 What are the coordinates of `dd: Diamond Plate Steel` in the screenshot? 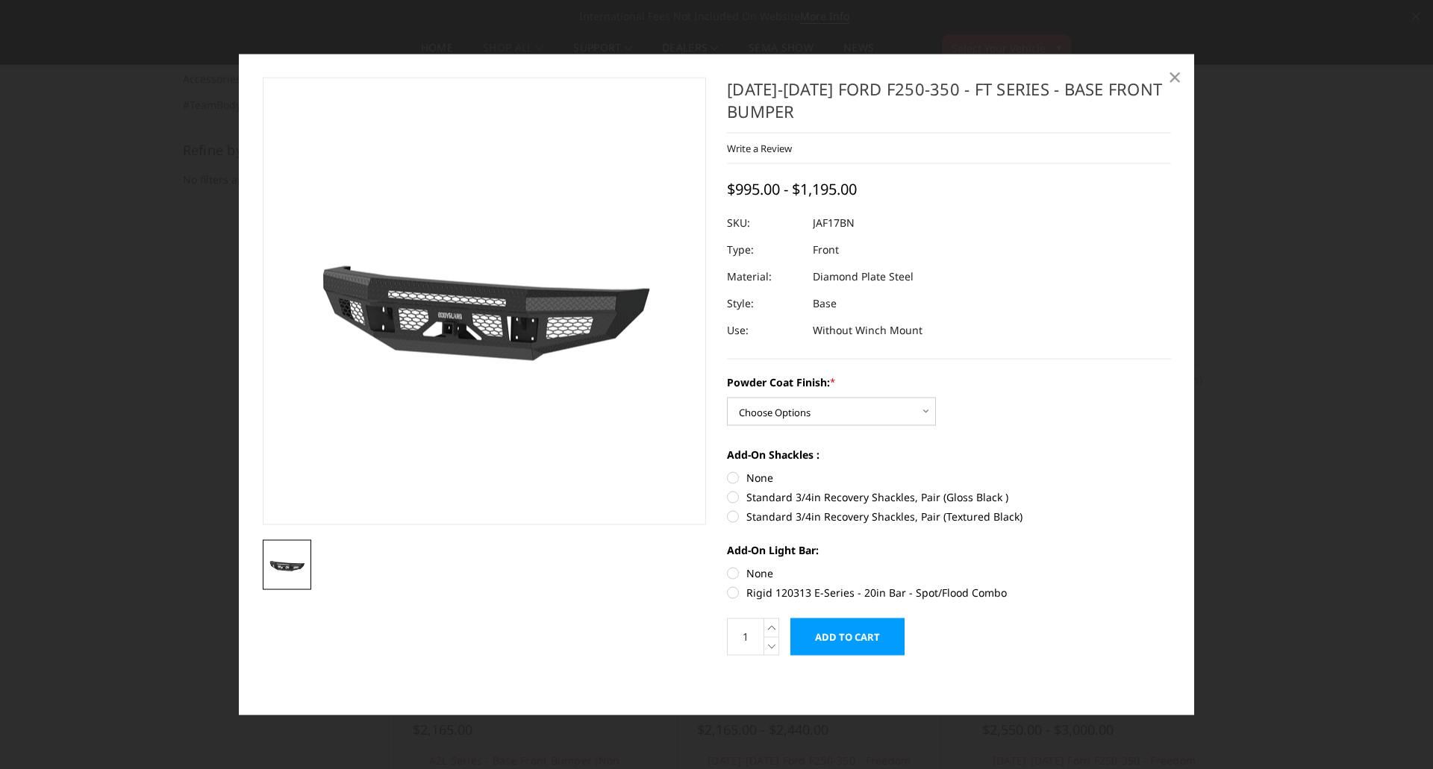 It's located at (863, 276).